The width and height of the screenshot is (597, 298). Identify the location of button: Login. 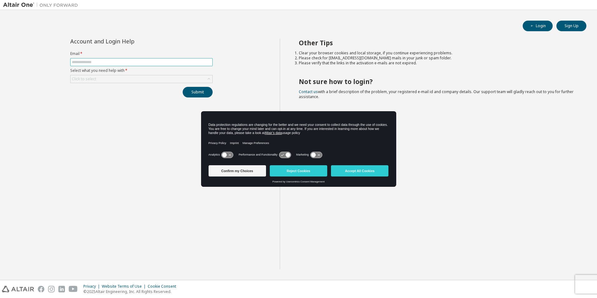
(538, 26).